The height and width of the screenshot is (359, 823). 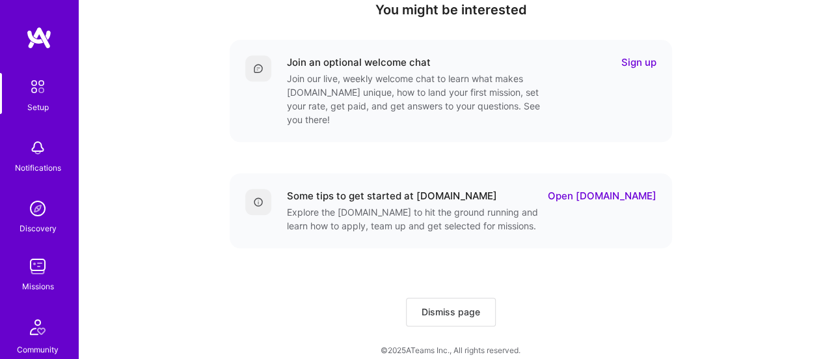 I want to click on img: discovery, so click(x=38, y=208).